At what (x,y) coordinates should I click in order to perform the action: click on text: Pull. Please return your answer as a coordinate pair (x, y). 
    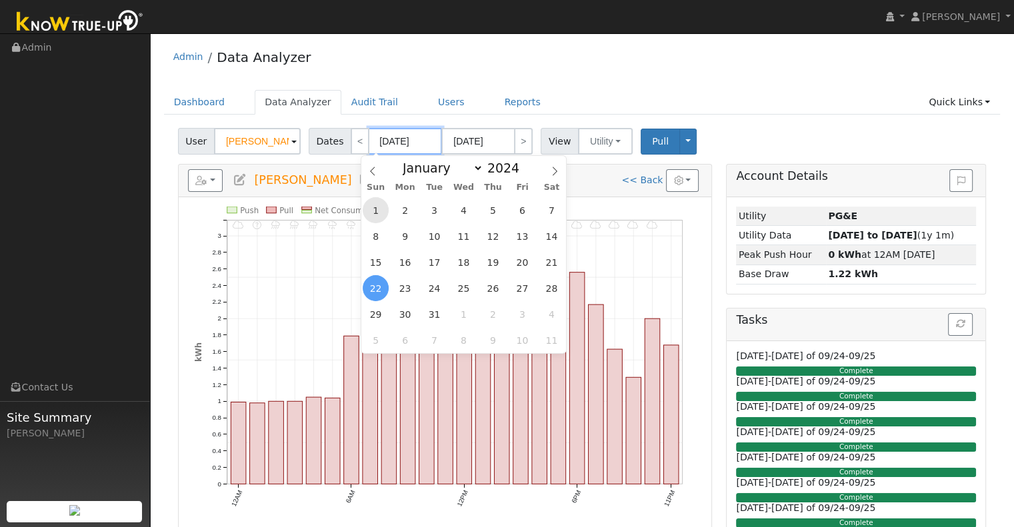
    Looking at the image, I should click on (286, 211).